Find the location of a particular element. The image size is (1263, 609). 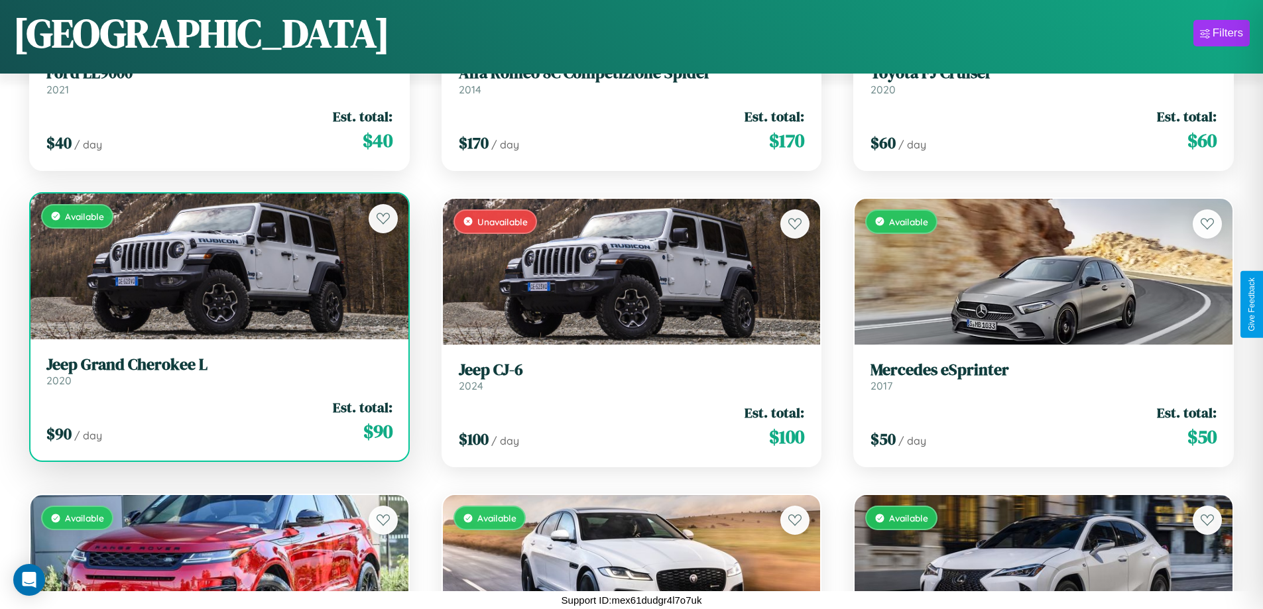

span: 2014 is located at coordinates (470, 89).